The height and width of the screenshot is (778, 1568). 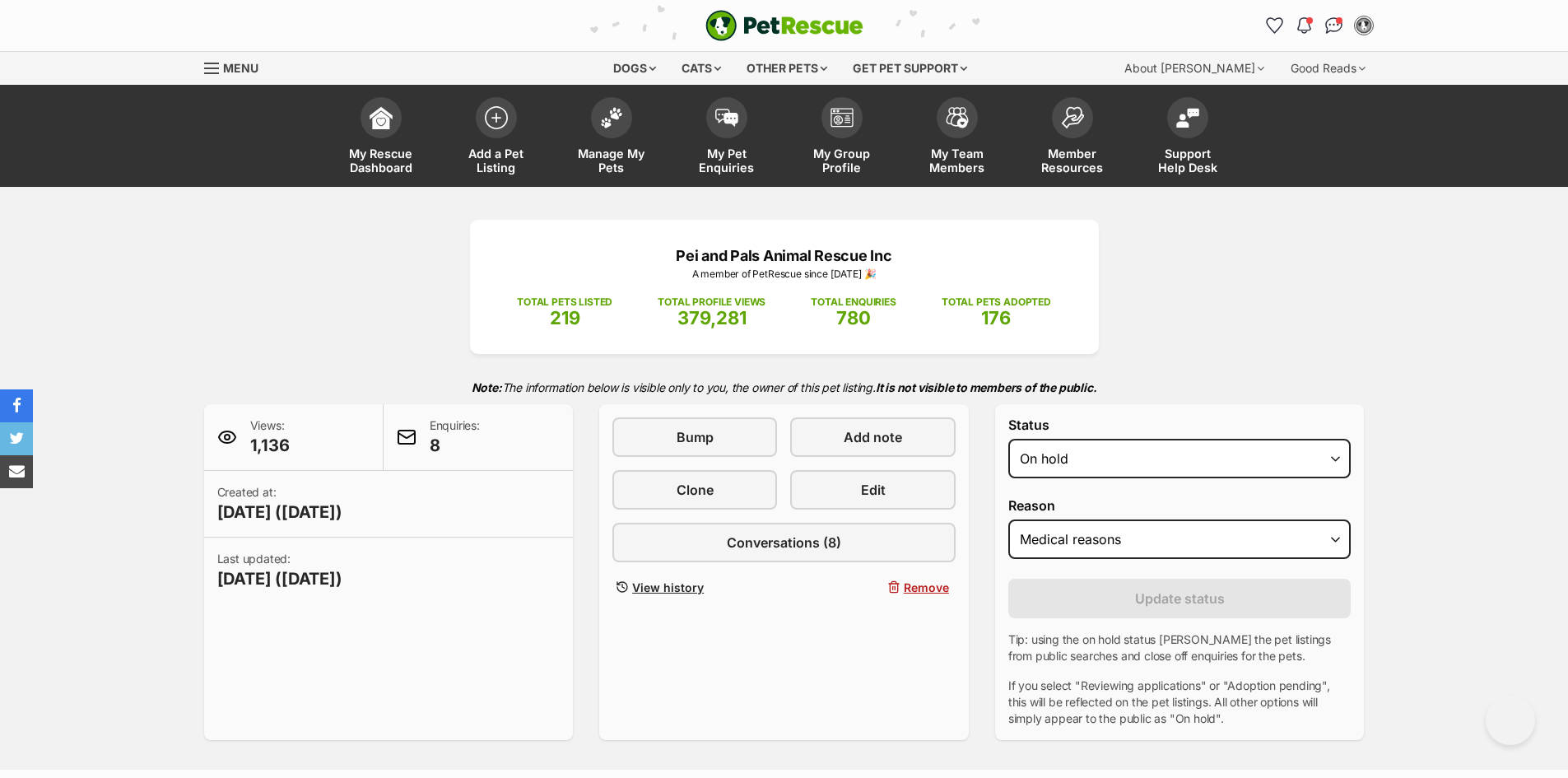 I want to click on a: Conversations, so click(x=1334, y=26).